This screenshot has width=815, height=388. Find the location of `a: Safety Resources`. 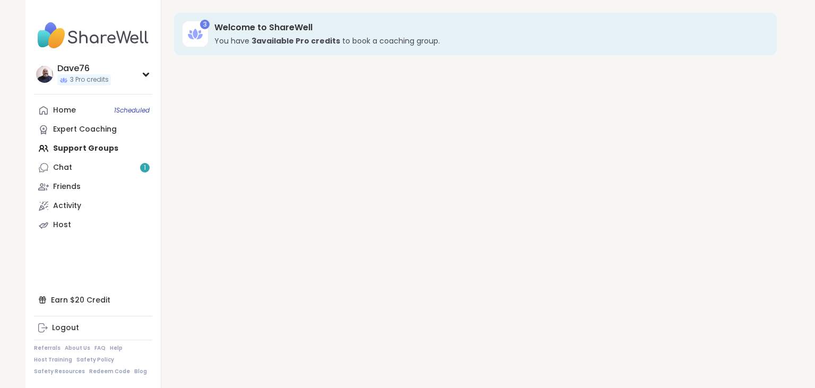

a: Safety Resources is located at coordinates (59, 372).